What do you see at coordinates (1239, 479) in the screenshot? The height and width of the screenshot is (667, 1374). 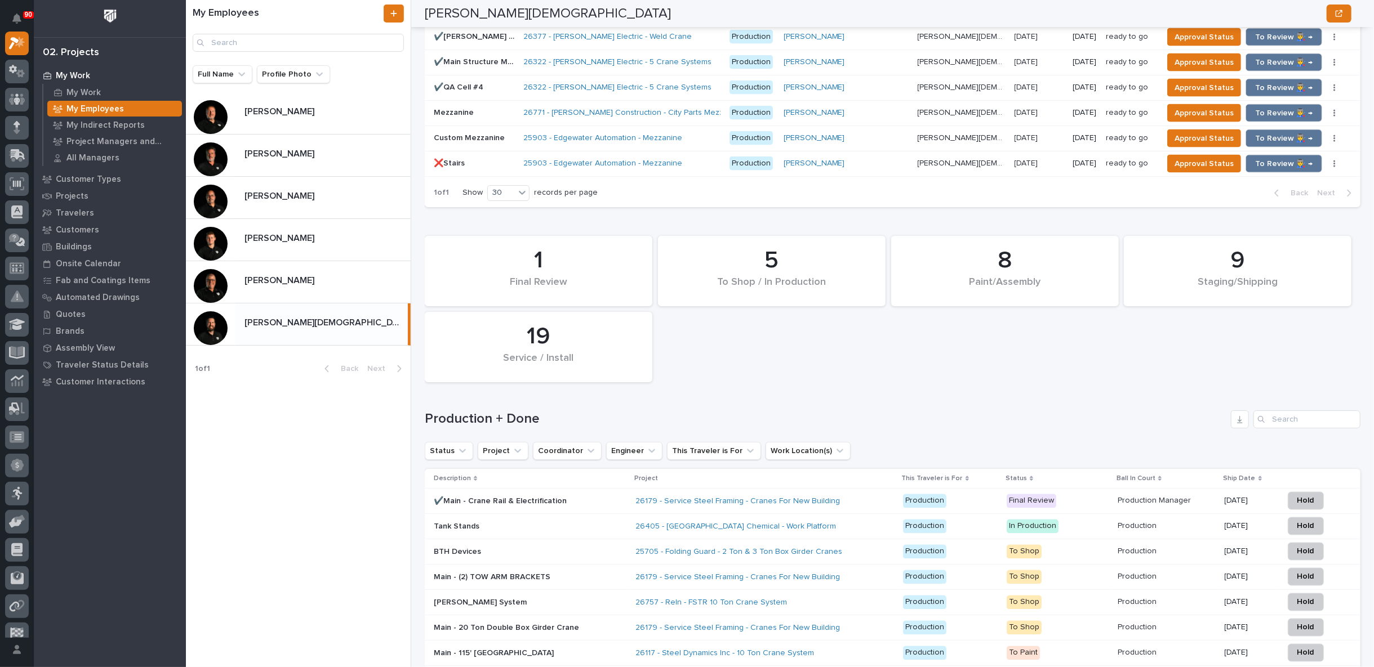 I see `p: Ship Date` at bounding box center [1239, 479].